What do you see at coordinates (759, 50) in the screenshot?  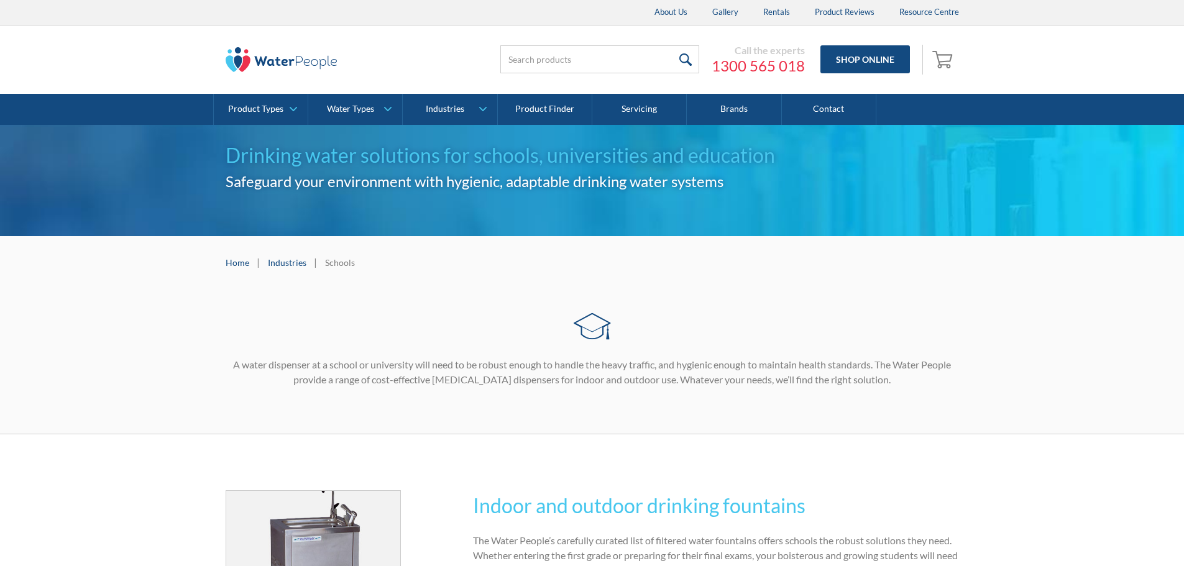 I see `div: Call the experts` at bounding box center [759, 50].